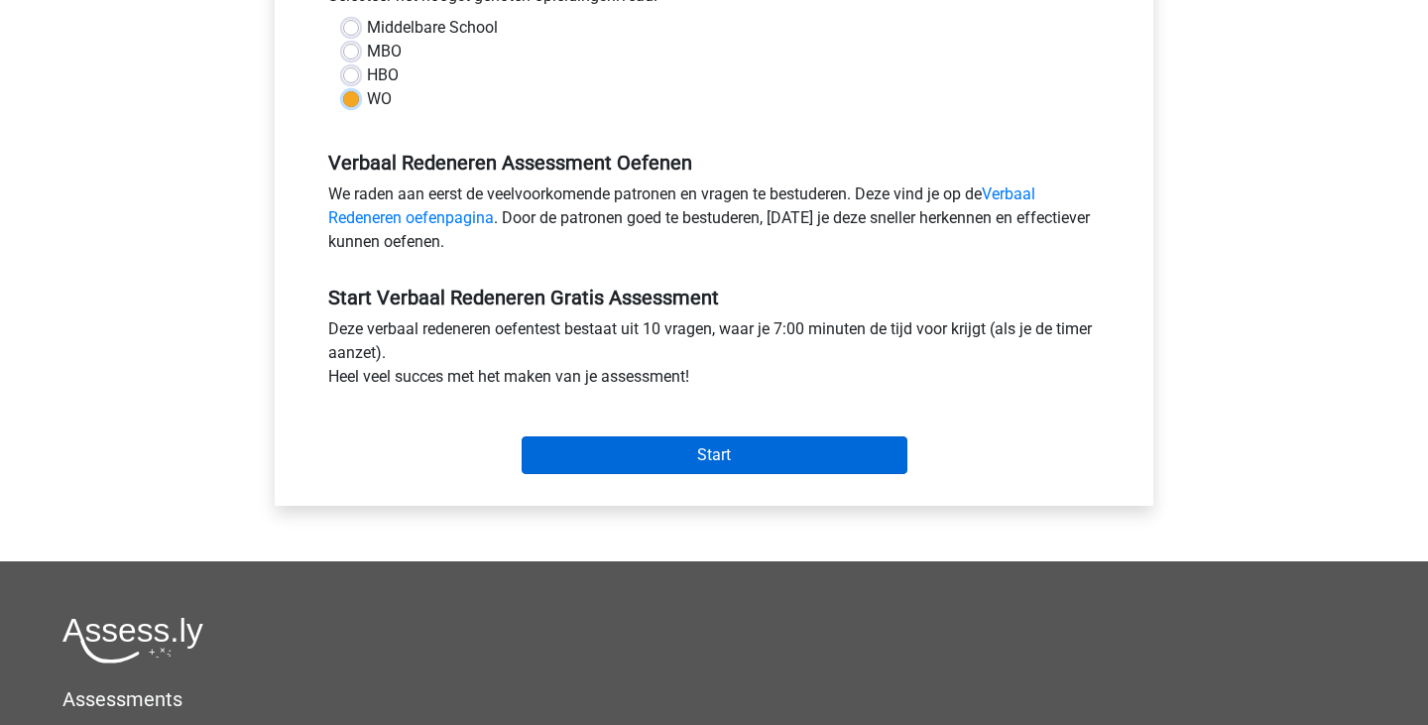 The height and width of the screenshot is (725, 1428). I want to click on h5: Start Verbaal Redeneren Gratis Assessment, so click(714, 298).